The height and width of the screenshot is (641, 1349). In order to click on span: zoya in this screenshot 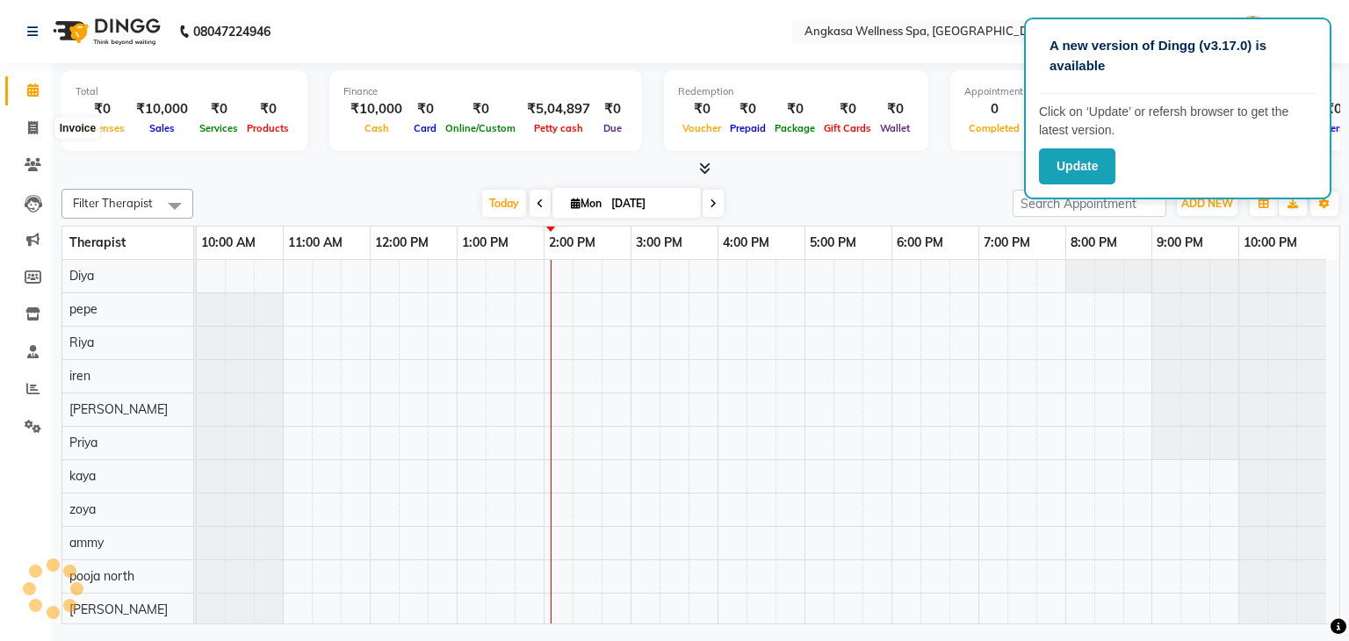, I will do `click(83, 510)`.